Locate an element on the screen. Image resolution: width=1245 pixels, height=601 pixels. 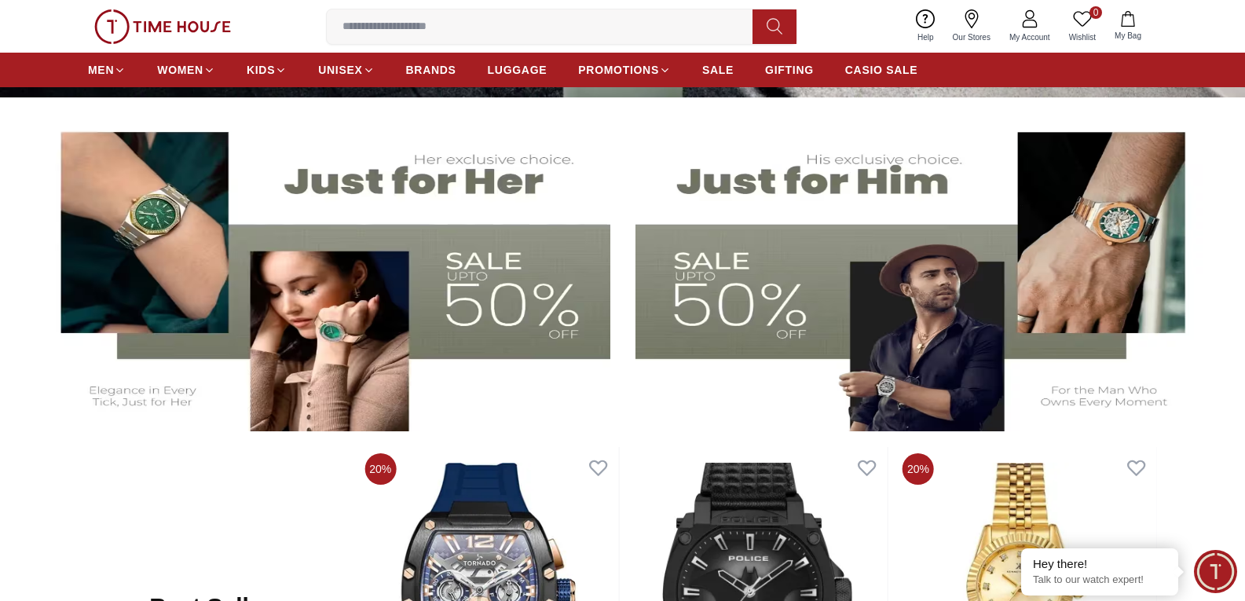
span: GIFTING is located at coordinates (790, 70).